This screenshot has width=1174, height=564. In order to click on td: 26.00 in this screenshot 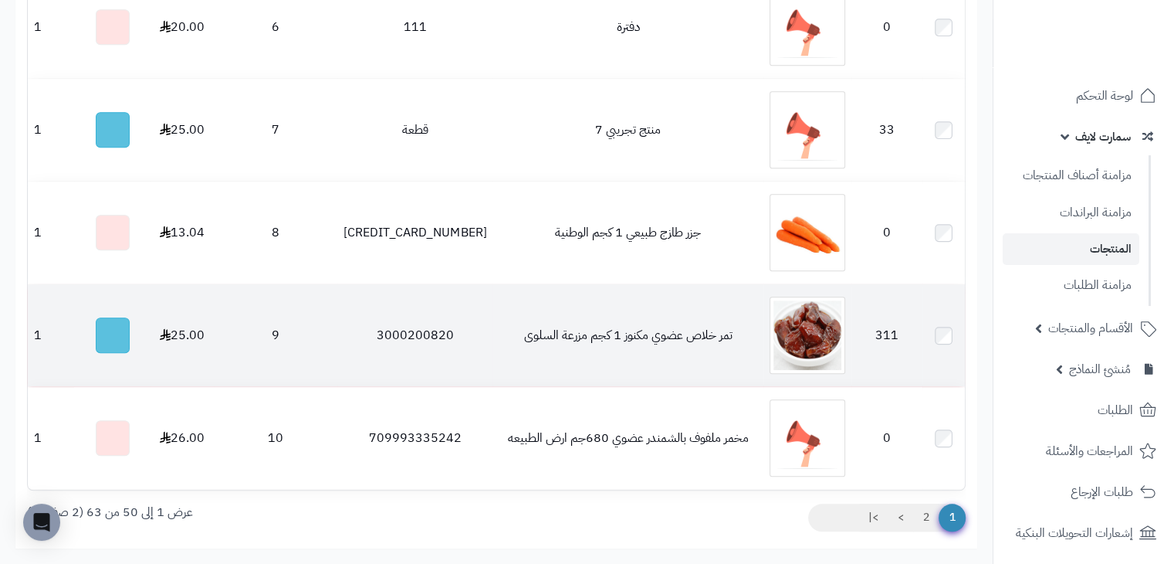, I will do `click(182, 438)`.